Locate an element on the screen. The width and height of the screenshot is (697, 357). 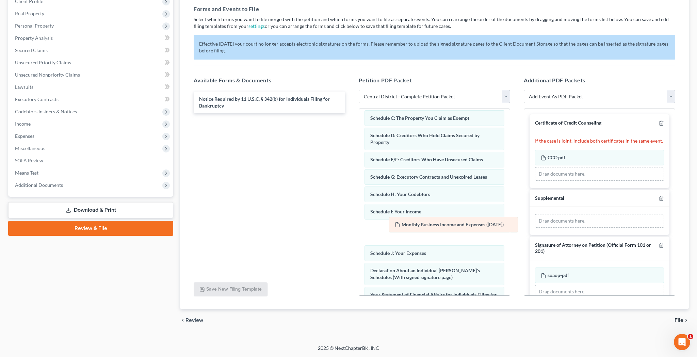
span: Schedule H: Your Codebtors is located at coordinates (400, 194).